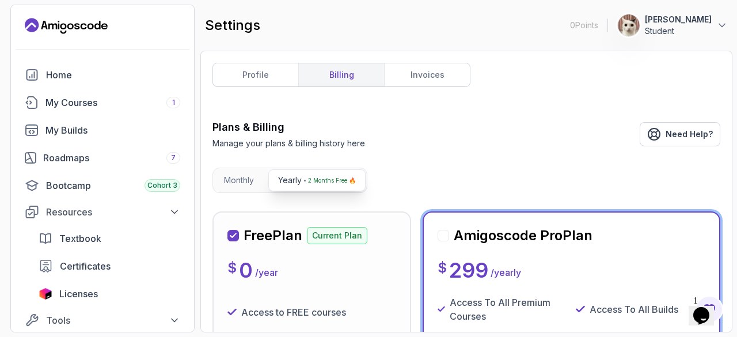  I want to click on p: Access to FREE courses, so click(294, 312).